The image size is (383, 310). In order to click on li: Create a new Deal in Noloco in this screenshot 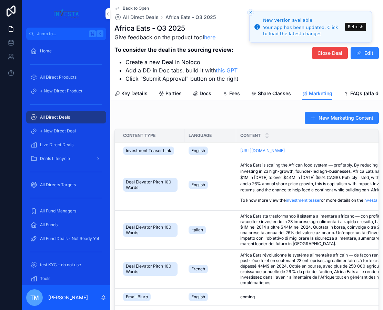, I will do `click(182, 62)`.